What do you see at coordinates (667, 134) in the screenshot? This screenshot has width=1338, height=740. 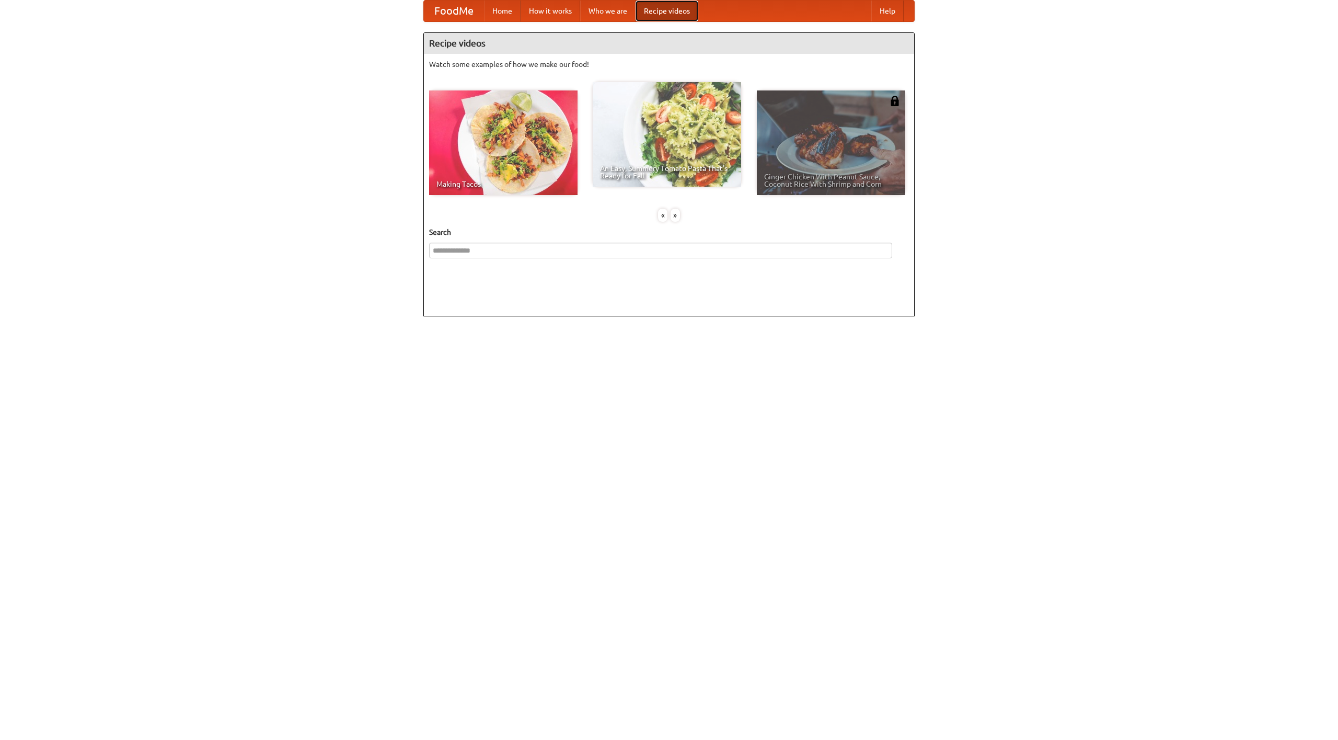 I see `a: An Easy, Summery Tomato Pasta That's Ready for Fall` at bounding box center [667, 134].